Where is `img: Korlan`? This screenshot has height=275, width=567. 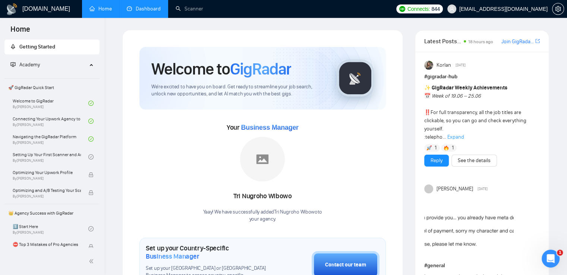 img: Korlan is located at coordinates (429, 65).